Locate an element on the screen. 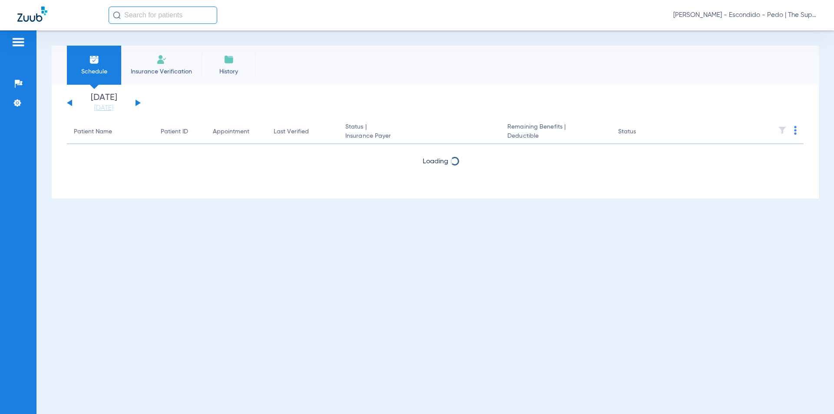 This screenshot has height=414, width=834. input: Search for patients is located at coordinates (163, 15).